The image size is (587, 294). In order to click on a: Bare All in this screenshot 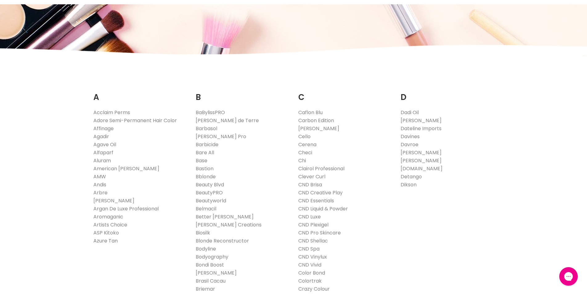, I will do `click(205, 152)`.